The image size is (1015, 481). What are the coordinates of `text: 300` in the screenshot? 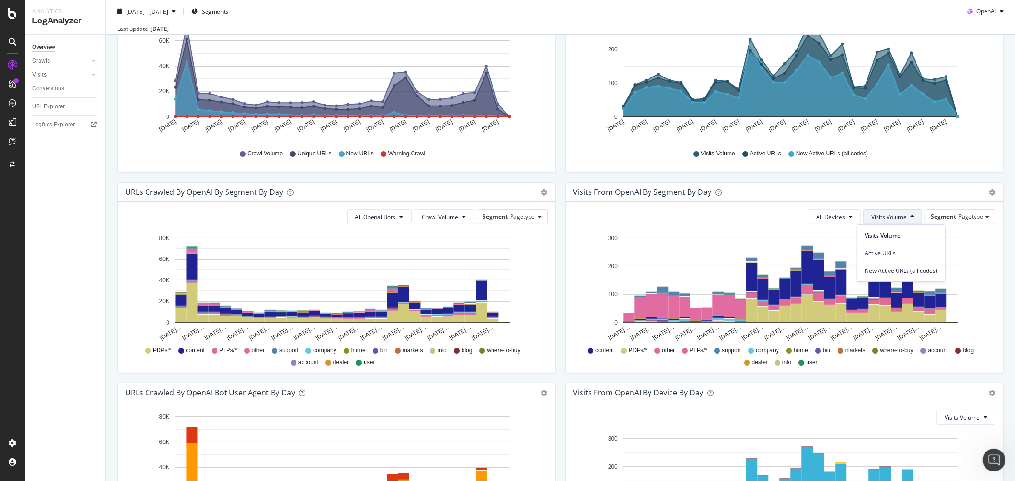 It's located at (612, 439).